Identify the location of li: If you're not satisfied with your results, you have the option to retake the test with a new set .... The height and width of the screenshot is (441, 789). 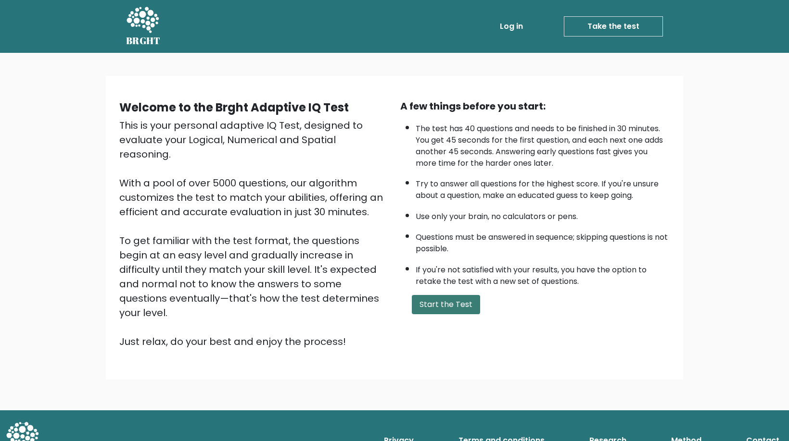
(542, 274).